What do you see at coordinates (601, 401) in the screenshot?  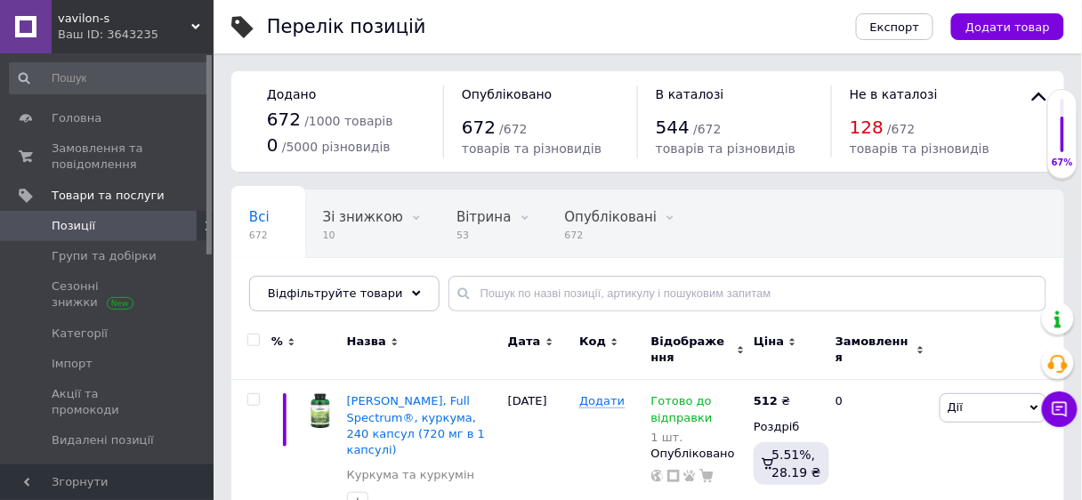 I see `span: Додати` at bounding box center [601, 401].